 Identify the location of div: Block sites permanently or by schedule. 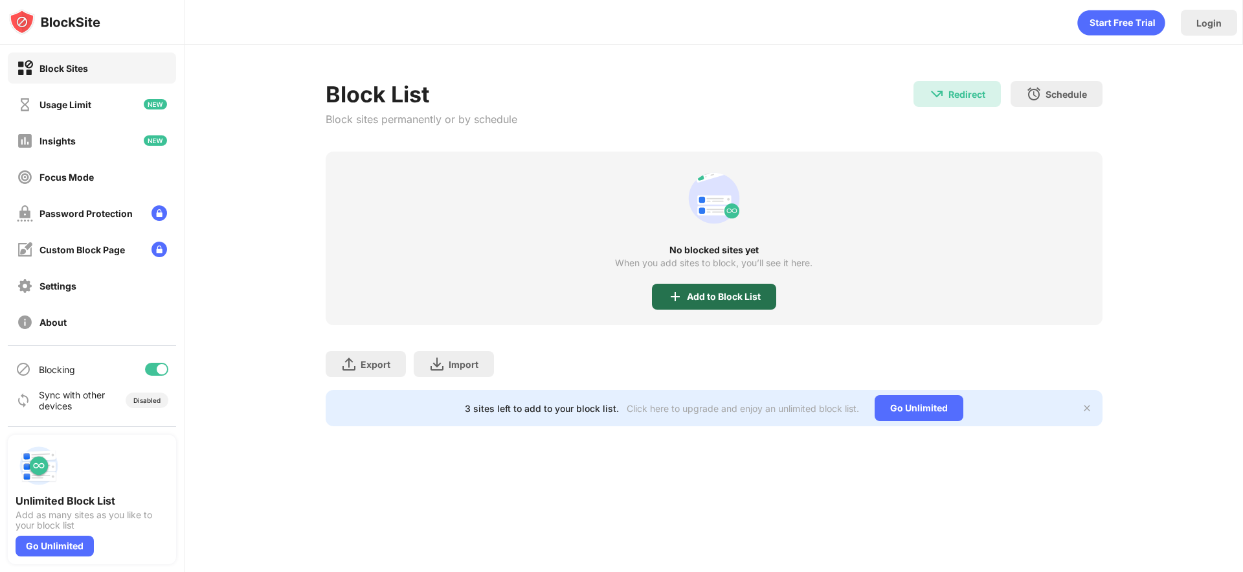
(421, 119).